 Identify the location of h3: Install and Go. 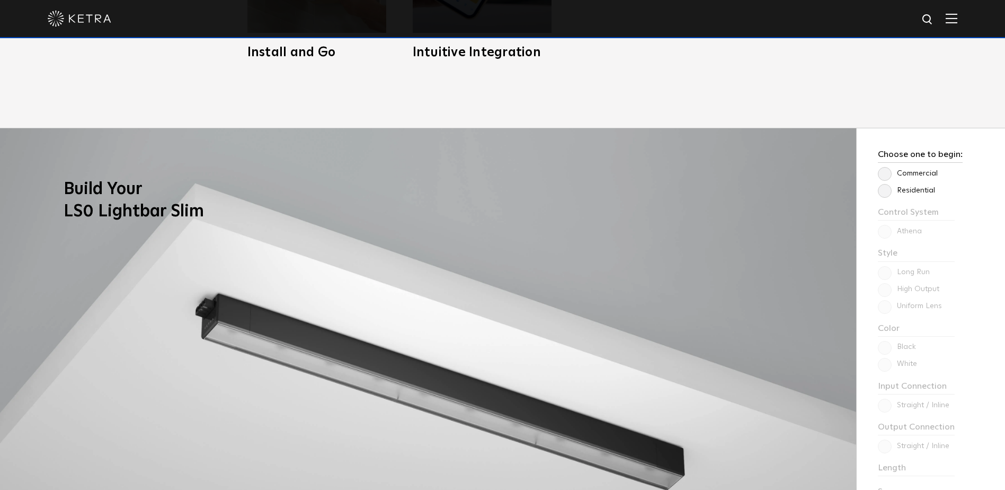
(317, 52).